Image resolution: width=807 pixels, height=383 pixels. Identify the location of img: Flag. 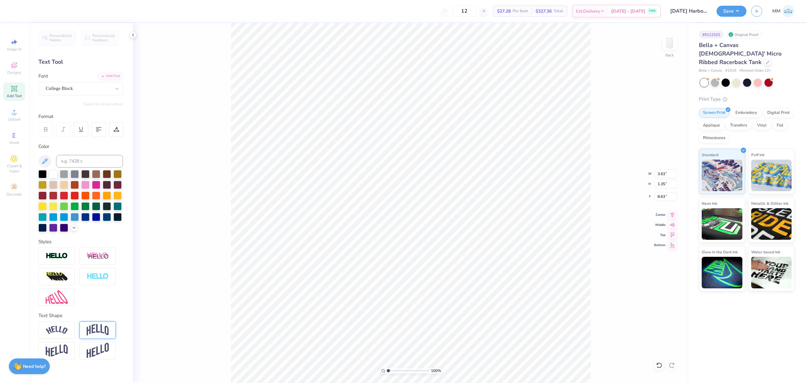
(57, 350).